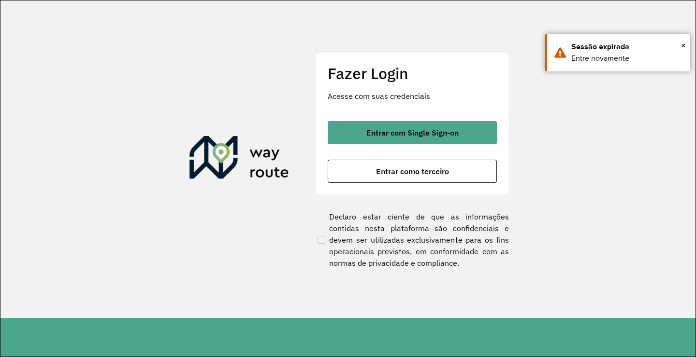 This screenshot has width=696, height=357. What do you see at coordinates (239, 159) in the screenshot?
I see `img: Roteirizador AmbevTech` at bounding box center [239, 159].